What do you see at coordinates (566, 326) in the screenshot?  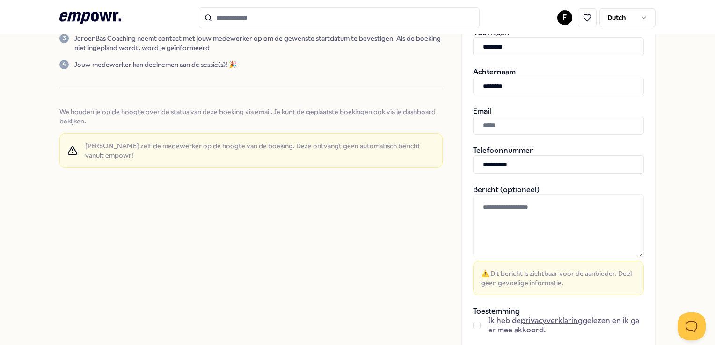 I see `span: Ik heb de gelezen en ik ga er mee akkoord.` at bounding box center [566, 326].